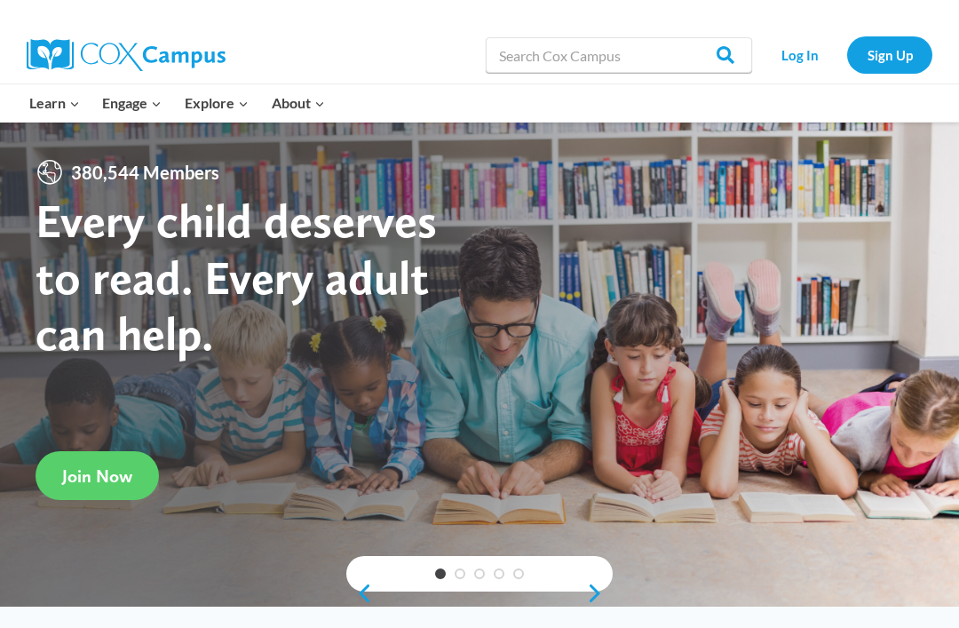 This screenshot has height=628, width=959. Describe the element at coordinates (460, 574) in the screenshot. I see `a: 2` at that location.